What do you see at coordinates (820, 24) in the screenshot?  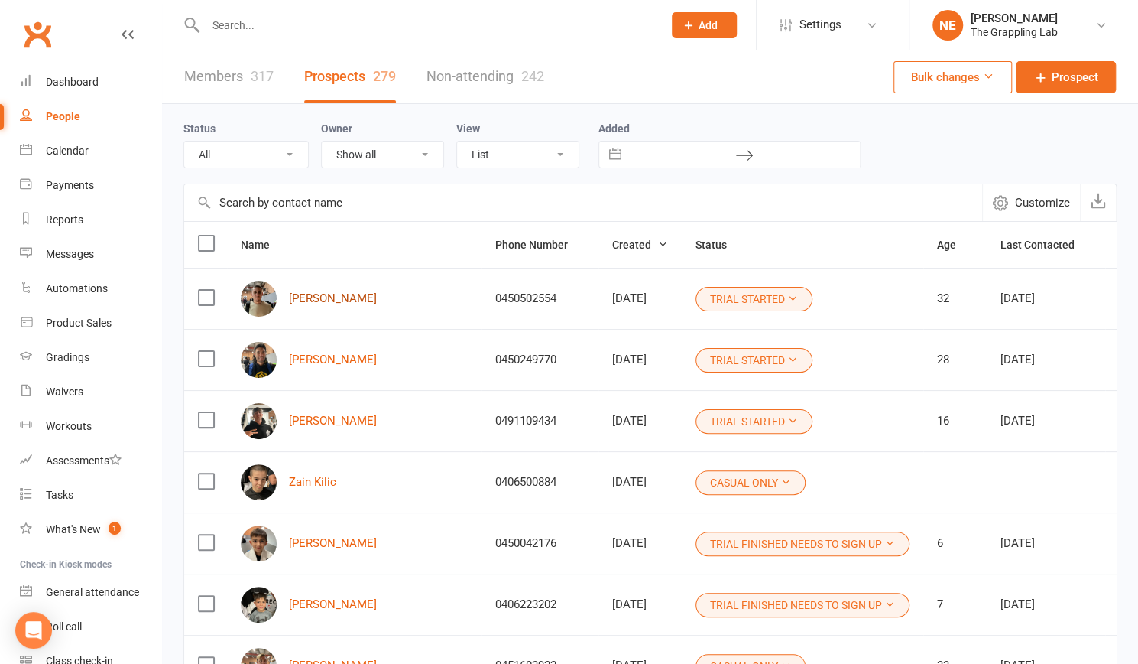 I see `span: Settings` at bounding box center [820, 24].